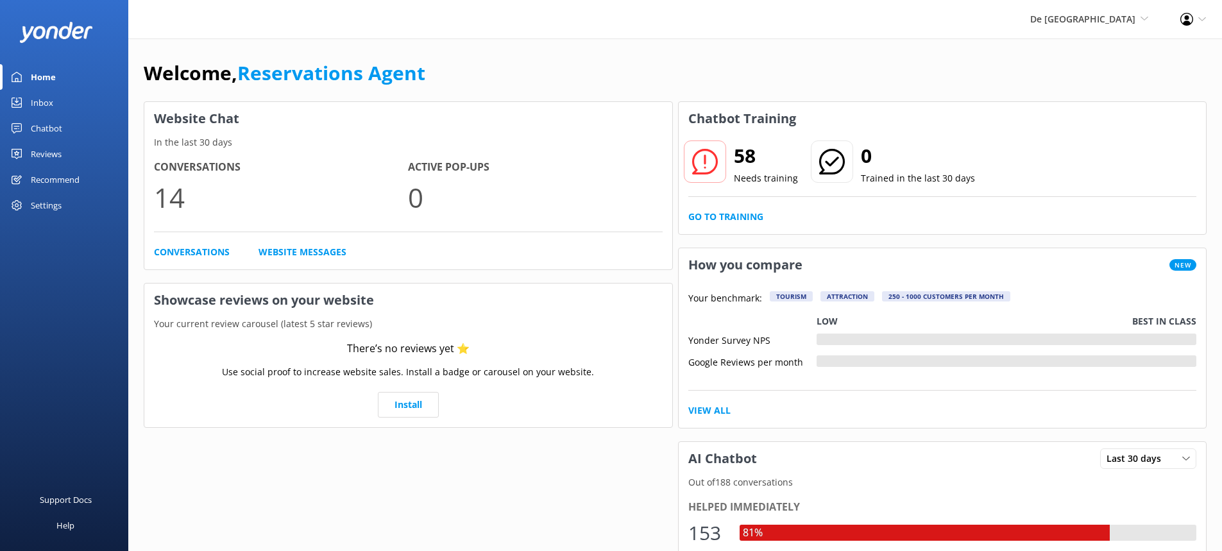 This screenshot has height=551, width=1222. What do you see at coordinates (946, 296) in the screenshot?
I see `div: 250 - 1000 customers per month` at bounding box center [946, 296].